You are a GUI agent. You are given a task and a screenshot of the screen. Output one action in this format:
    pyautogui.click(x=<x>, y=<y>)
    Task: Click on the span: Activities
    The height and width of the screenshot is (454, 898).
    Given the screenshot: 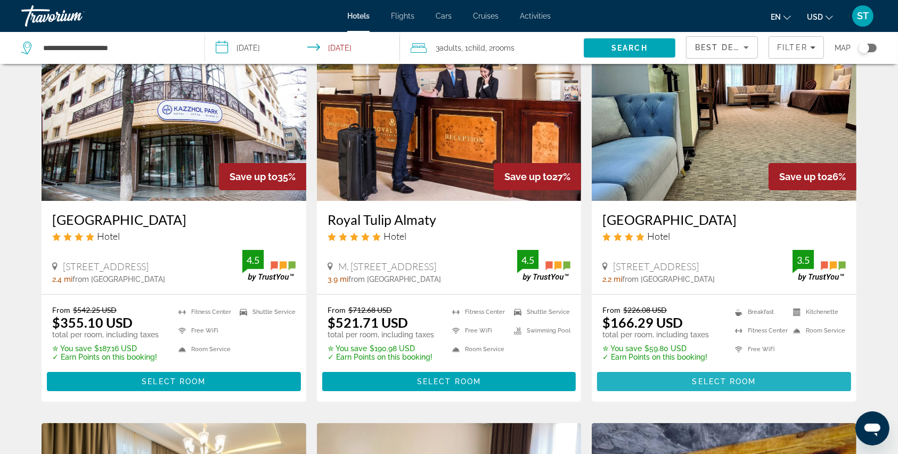 What is the action you would take?
    pyautogui.click(x=535, y=16)
    